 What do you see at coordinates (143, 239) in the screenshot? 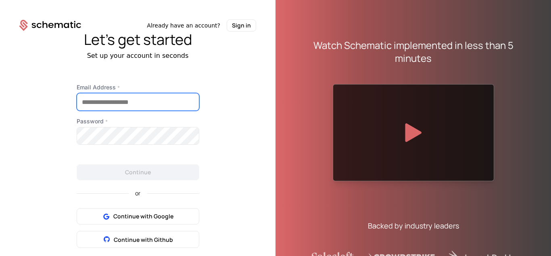
I see `span: Continue with Github` at bounding box center [143, 239].